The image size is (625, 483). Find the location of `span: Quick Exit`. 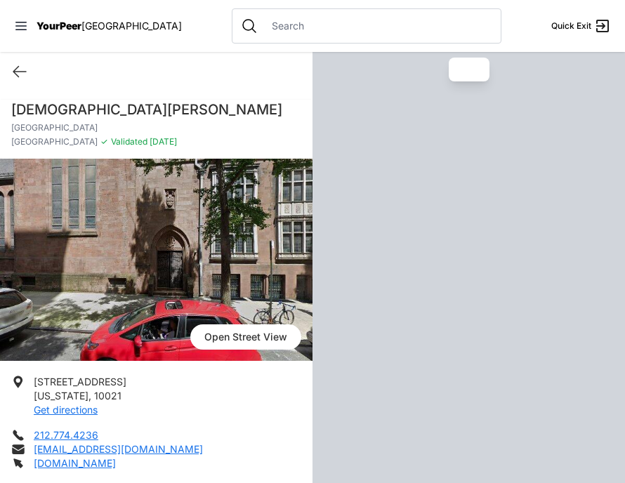

span: Quick Exit is located at coordinates (571, 26).